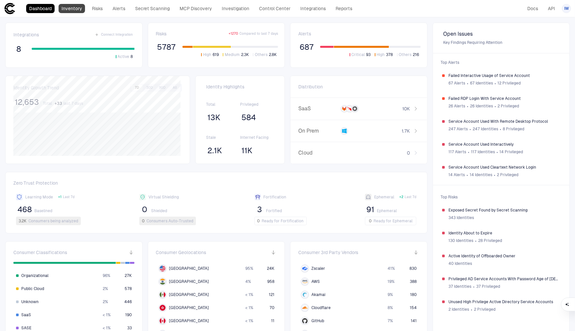 This screenshot has width=575, height=331. I want to click on span: 2.3K, so click(245, 55).